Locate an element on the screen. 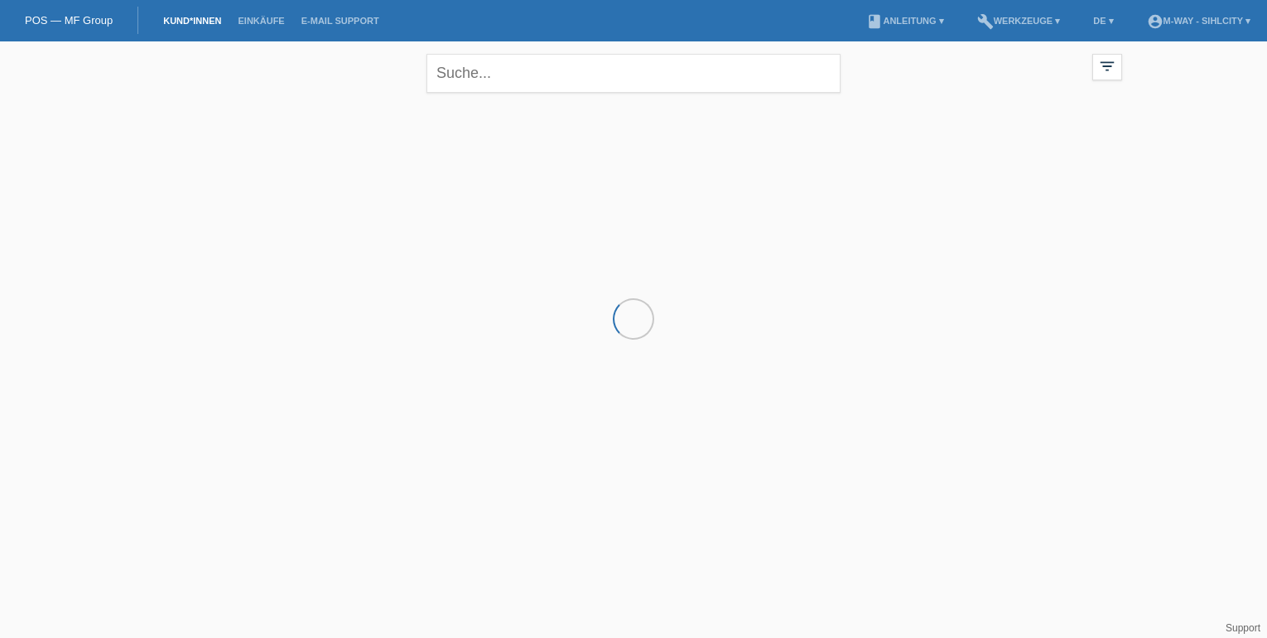 The image size is (1267, 638). a: Kund*innen is located at coordinates (192, 21).